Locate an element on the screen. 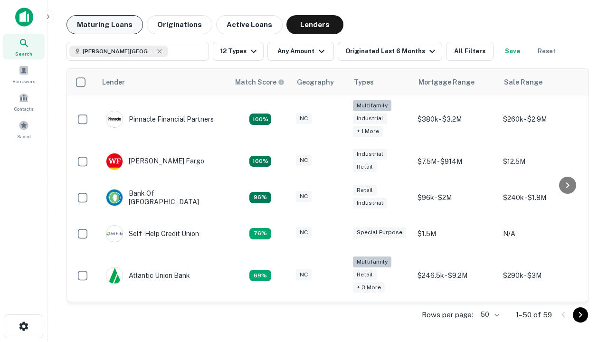 The height and width of the screenshot is (342, 608). td: $7.5M - $914M is located at coordinates (456, 162).